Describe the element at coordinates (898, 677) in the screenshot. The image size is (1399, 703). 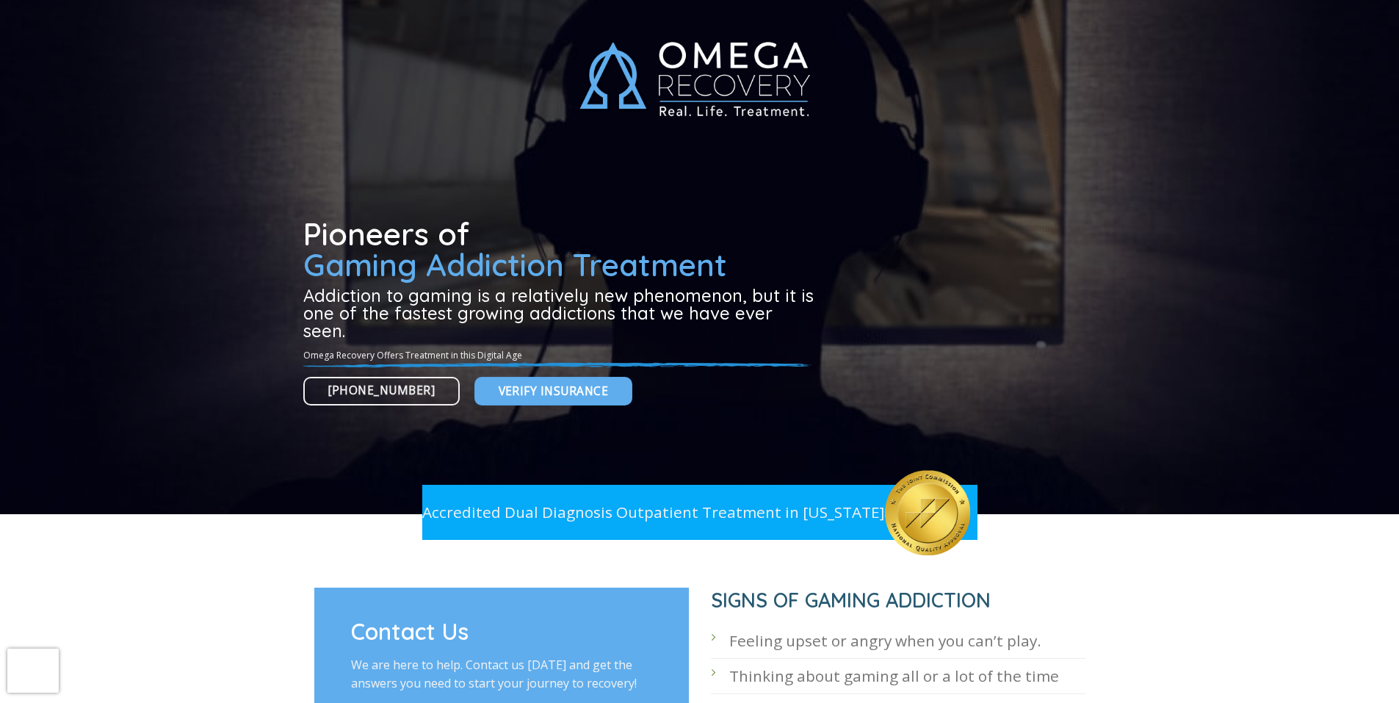
I see `li: Thinking about gaming all or a lot of the time` at that location.